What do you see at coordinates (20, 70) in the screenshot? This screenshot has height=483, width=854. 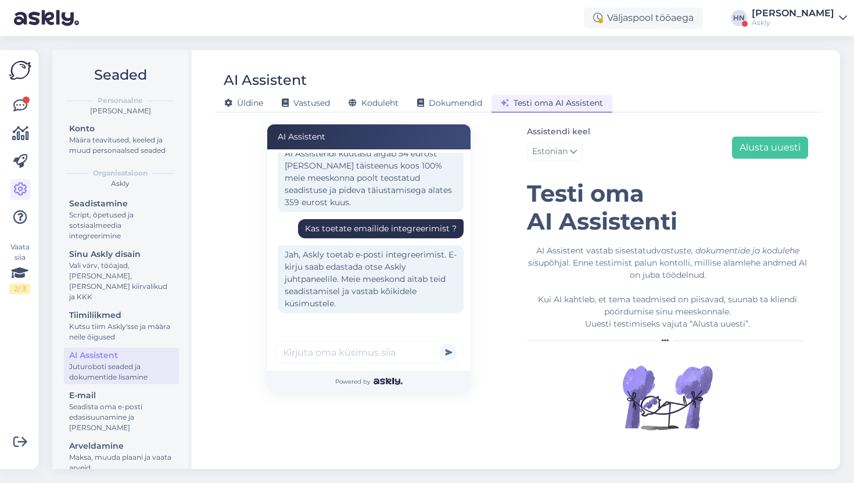 I see `img: Askly Logo` at bounding box center [20, 70].